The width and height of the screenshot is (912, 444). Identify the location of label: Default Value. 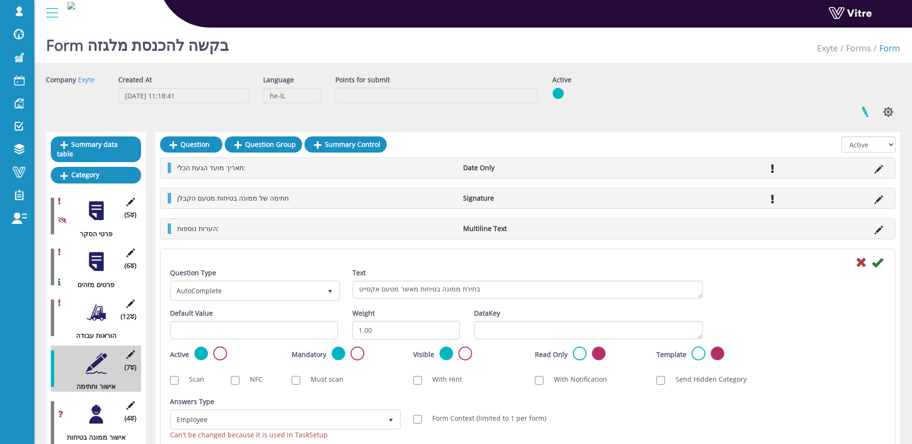
(191, 313).